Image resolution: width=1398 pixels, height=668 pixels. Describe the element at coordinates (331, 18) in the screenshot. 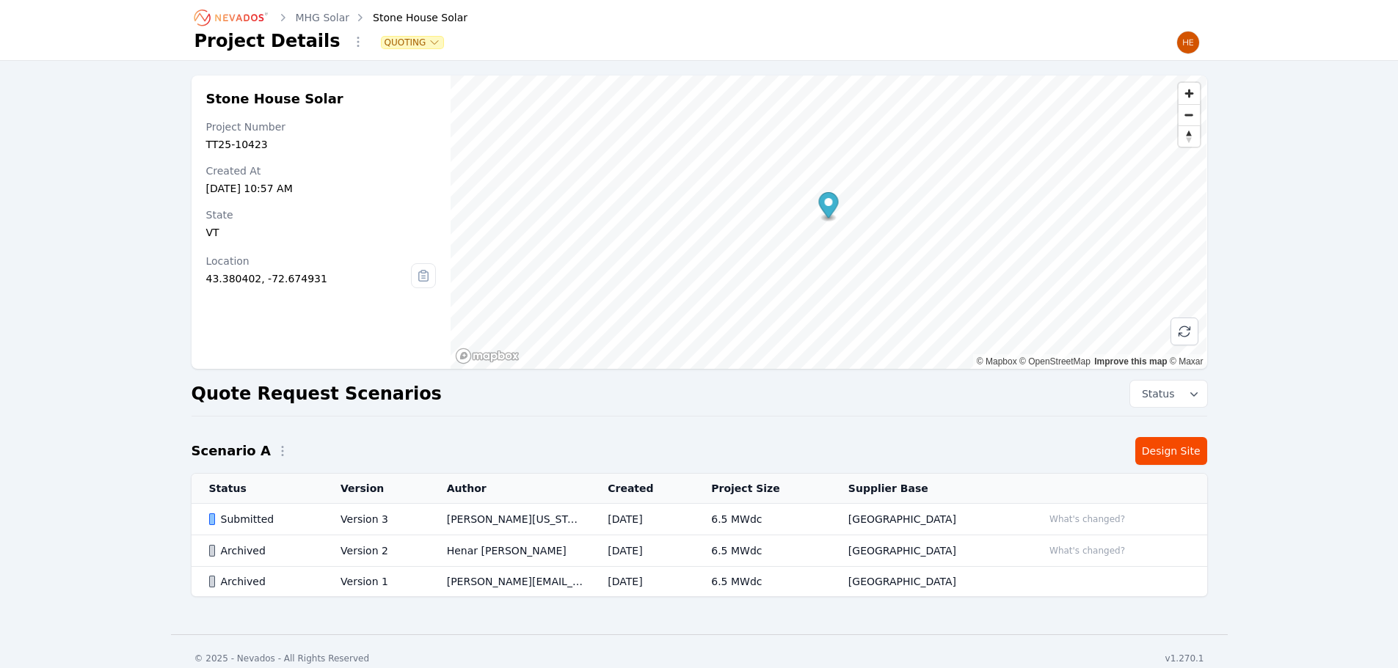

I see `nav: Breadcrumb` at that location.